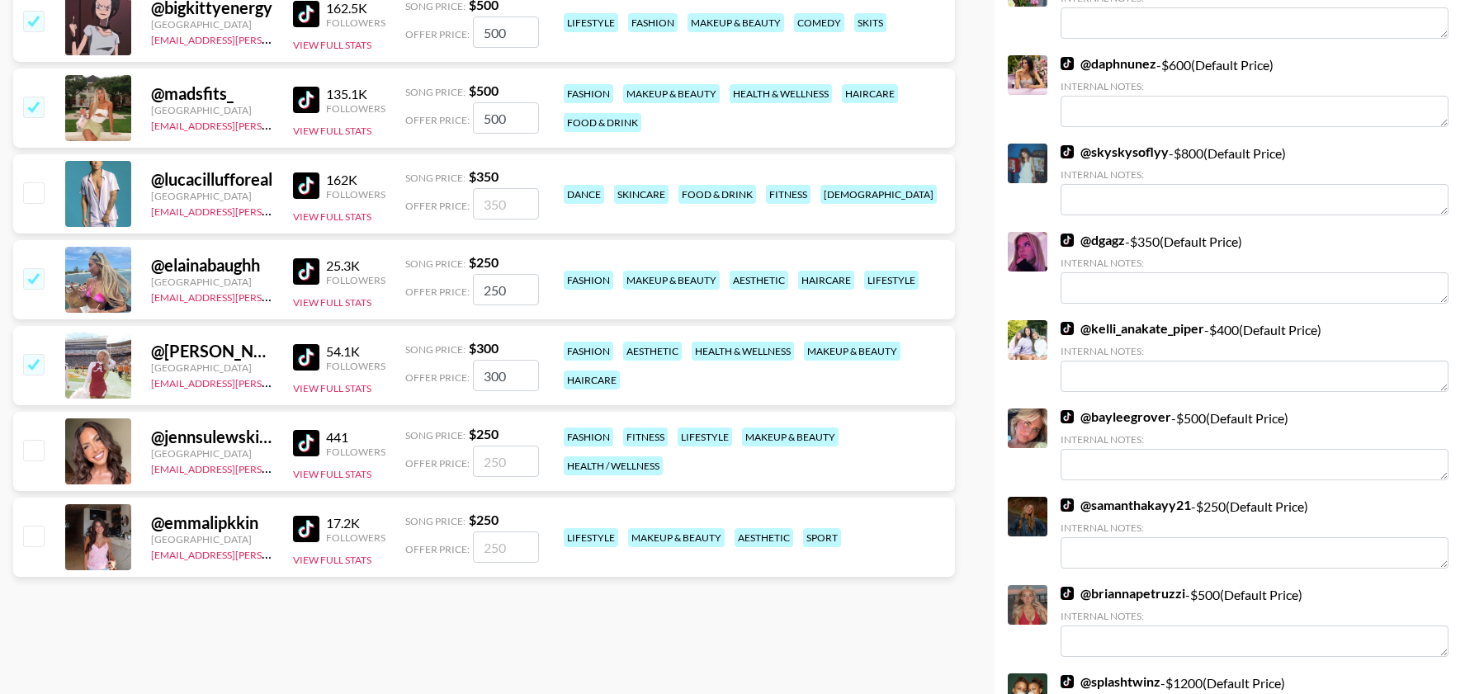  What do you see at coordinates (1255, 356) in the screenshot?
I see `div: - $ 400 (Default Price)` at bounding box center [1255, 356].